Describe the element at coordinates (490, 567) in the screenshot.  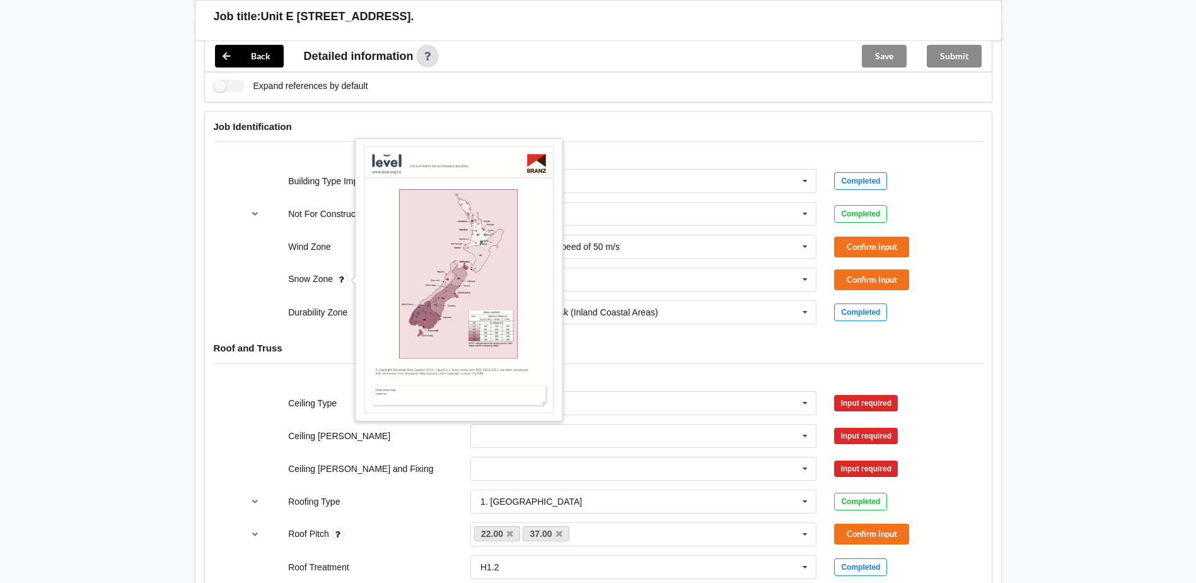
I see `div: H1.2` at that location.